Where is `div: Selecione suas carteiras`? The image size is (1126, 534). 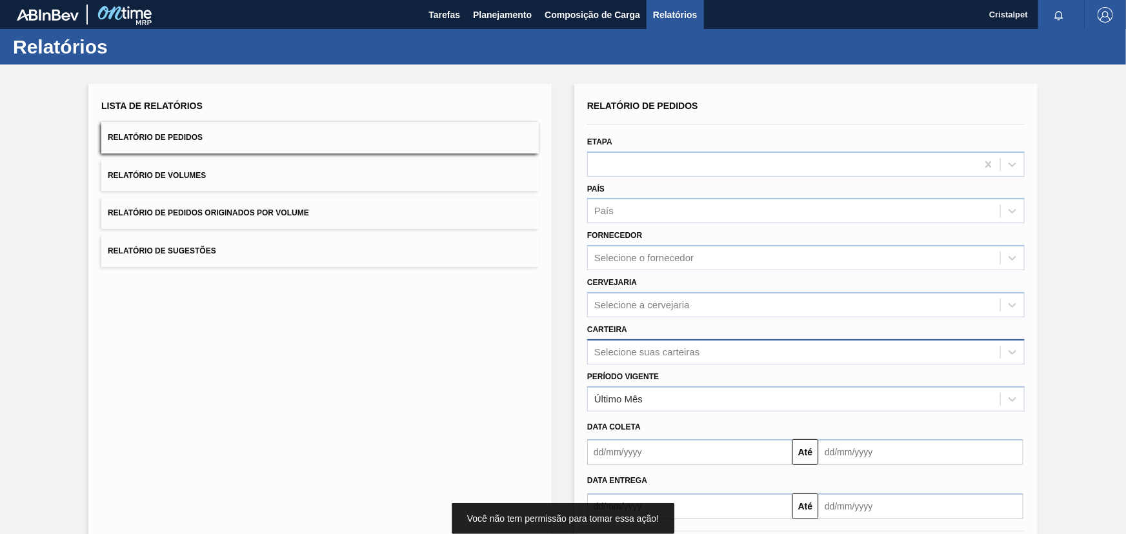
div: Selecione suas carteiras is located at coordinates (647, 352).